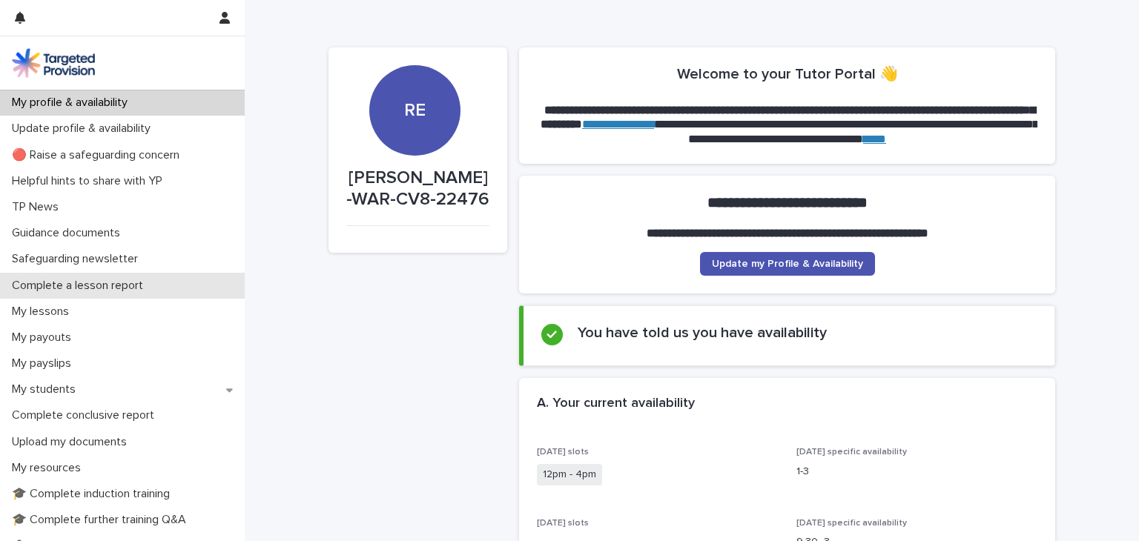 This screenshot has width=1139, height=541. I want to click on h2: Welcome to your Tutor Portal 👋, so click(788, 74).